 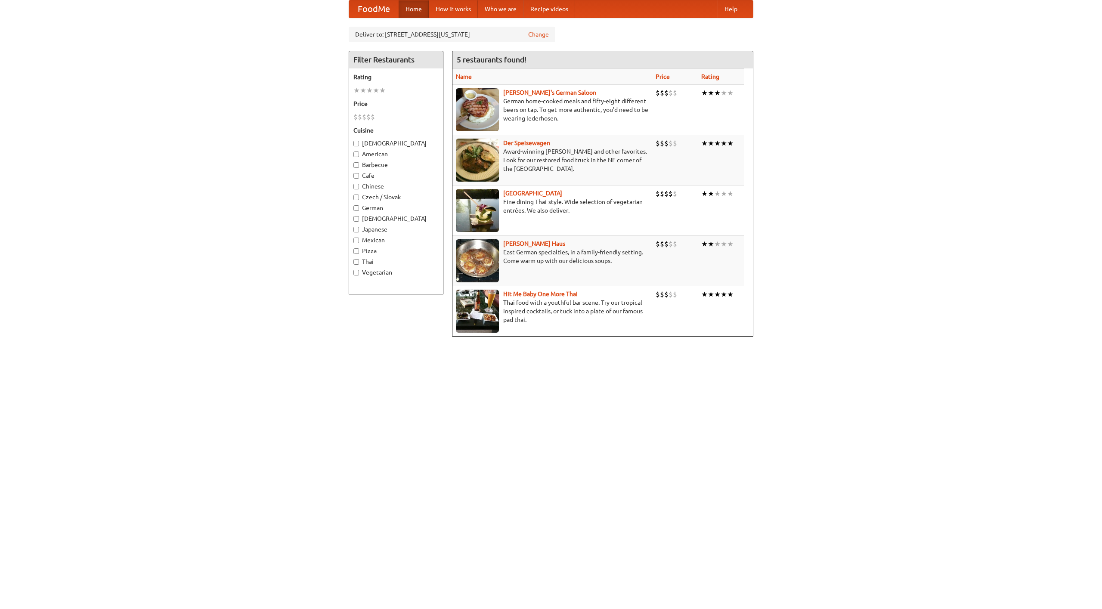 I want to click on label: Thai, so click(x=396, y=262).